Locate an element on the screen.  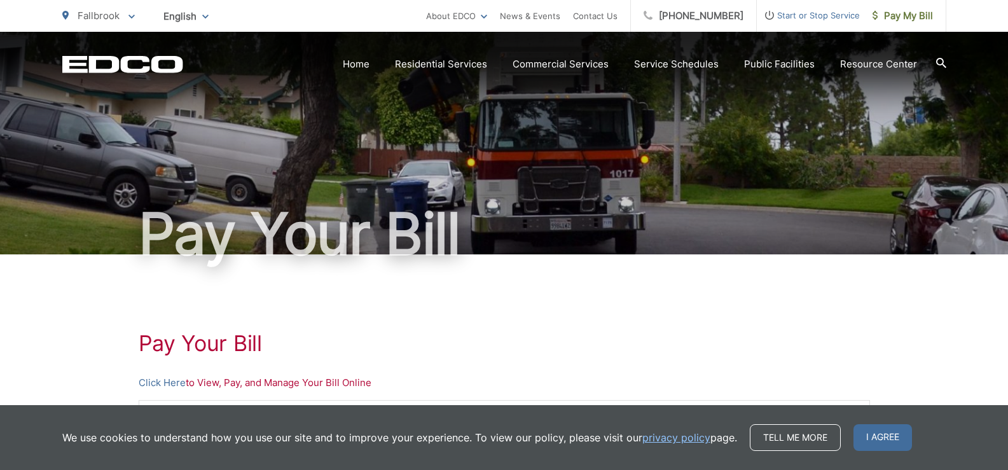
a: About EDCO is located at coordinates (457, 16).